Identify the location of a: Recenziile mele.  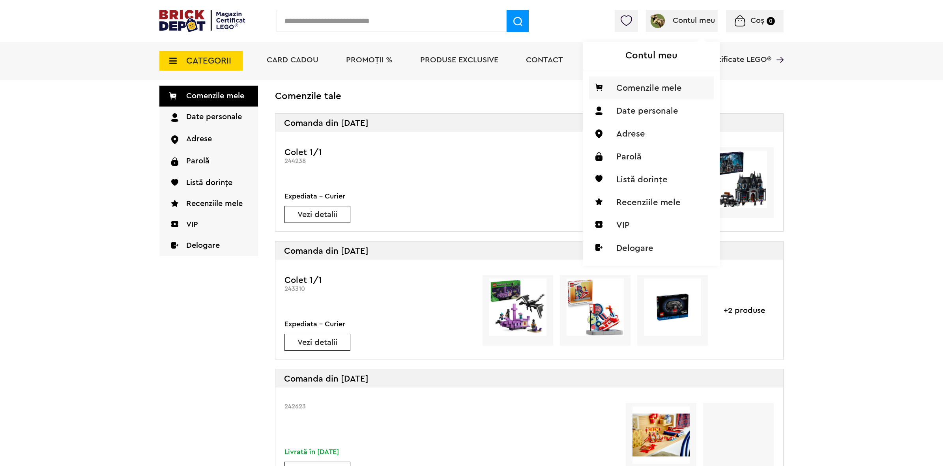
(209, 204).